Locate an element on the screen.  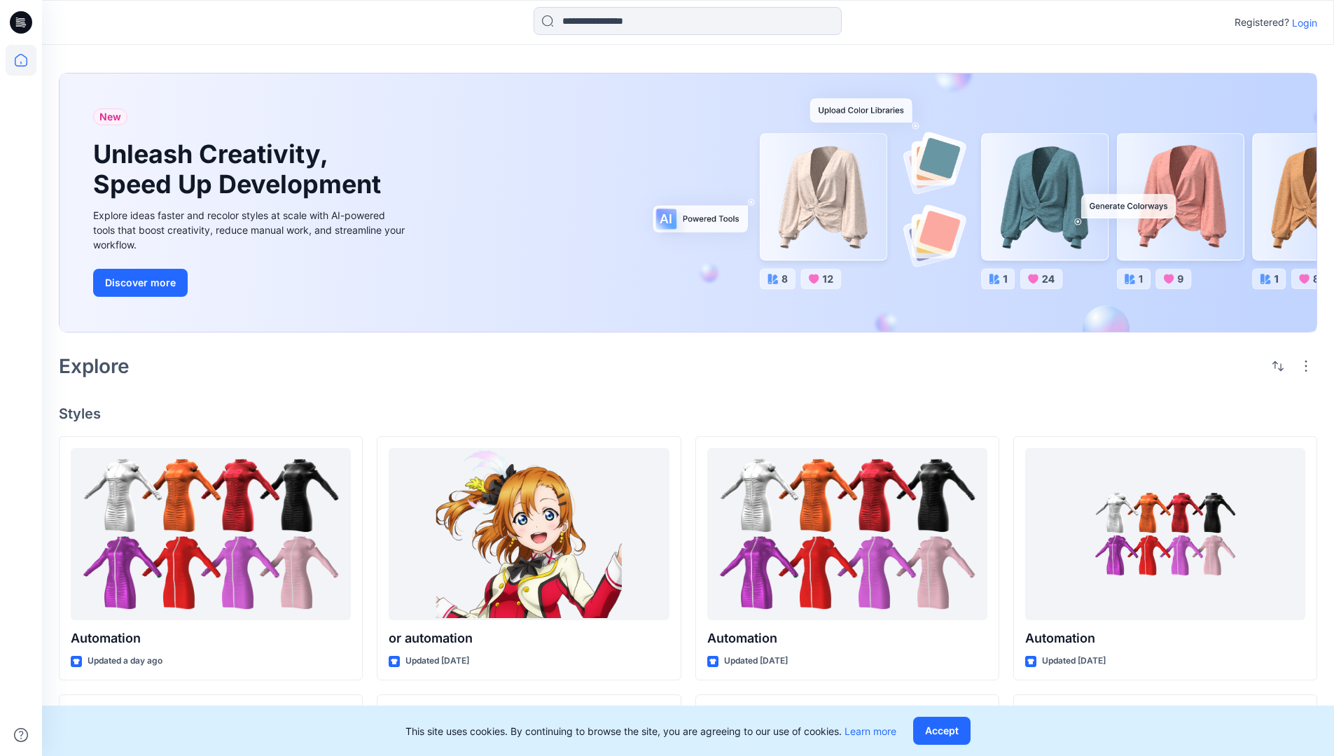
button: Discover more is located at coordinates (140, 283).